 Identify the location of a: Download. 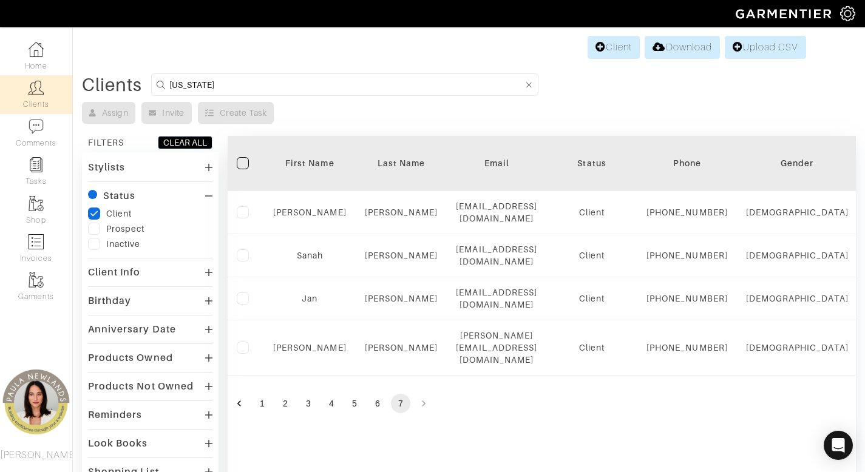
(682, 47).